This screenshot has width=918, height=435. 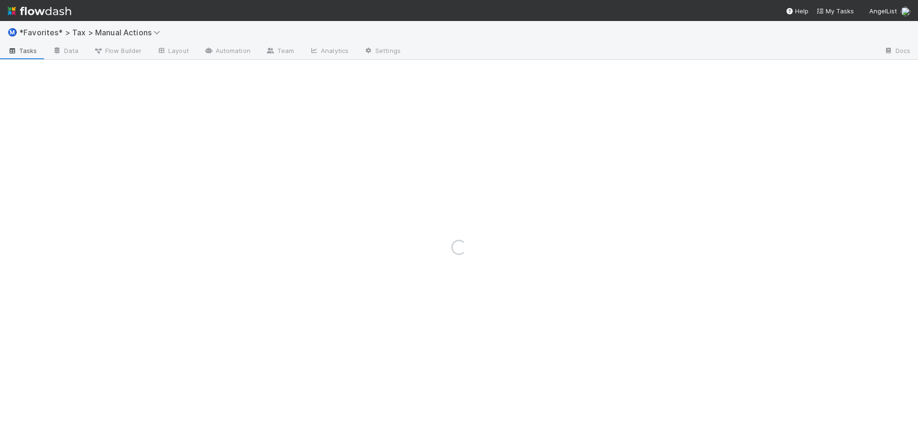 I want to click on a: Layout, so click(x=173, y=52).